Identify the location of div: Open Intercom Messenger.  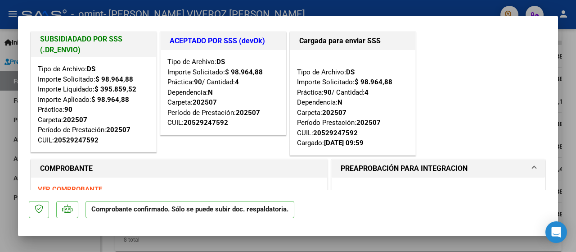
(556, 232).